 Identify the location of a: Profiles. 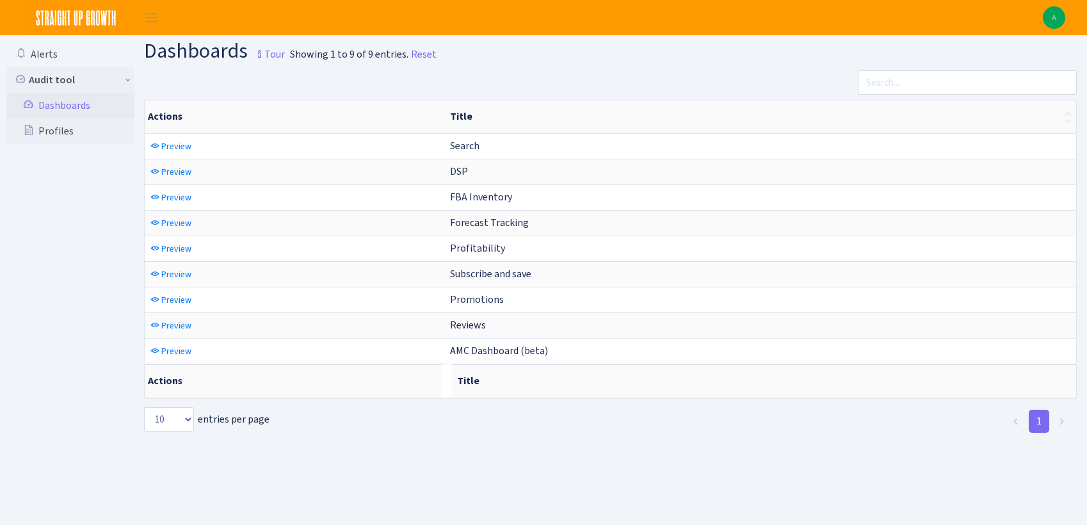
(70, 131).